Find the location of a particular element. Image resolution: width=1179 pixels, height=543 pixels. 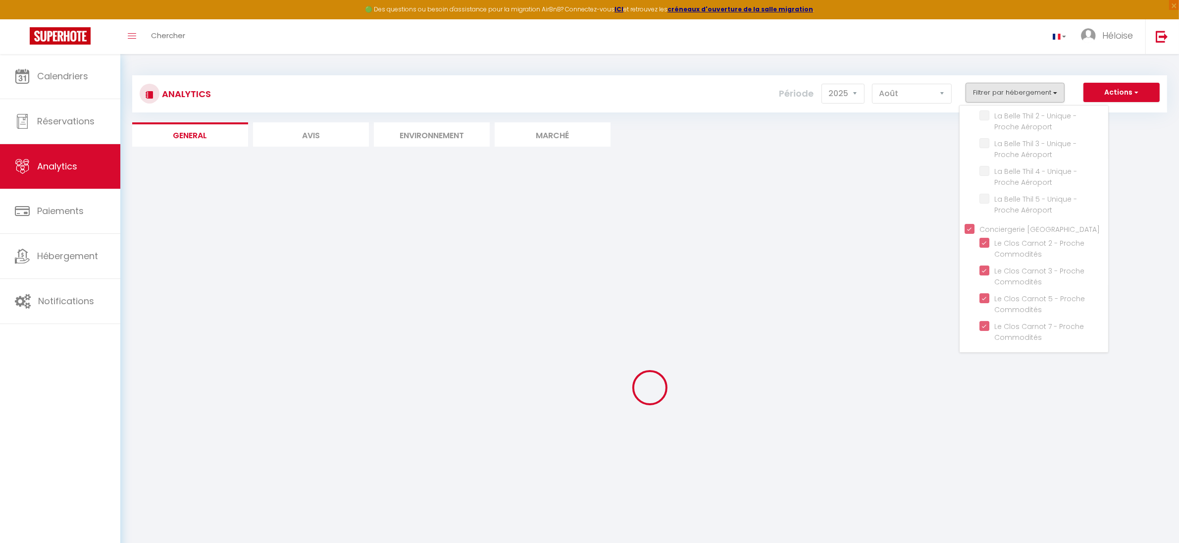

span: Le Clos Carnot 7 - Proche Commodités is located at coordinates (1039, 332).